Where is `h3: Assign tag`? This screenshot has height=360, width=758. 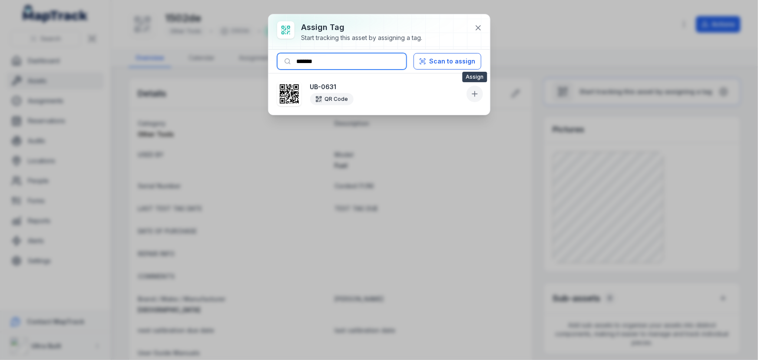
h3: Assign tag is located at coordinates (362, 27).